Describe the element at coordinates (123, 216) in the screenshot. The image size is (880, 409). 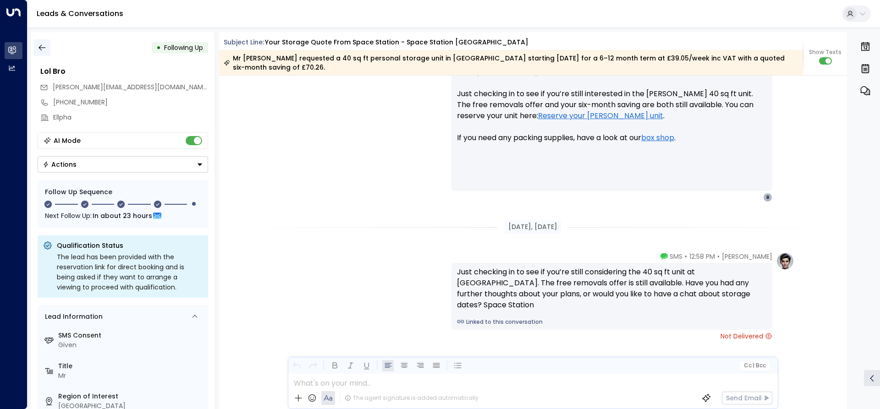
I see `div: Next Follow Up:` at that location.